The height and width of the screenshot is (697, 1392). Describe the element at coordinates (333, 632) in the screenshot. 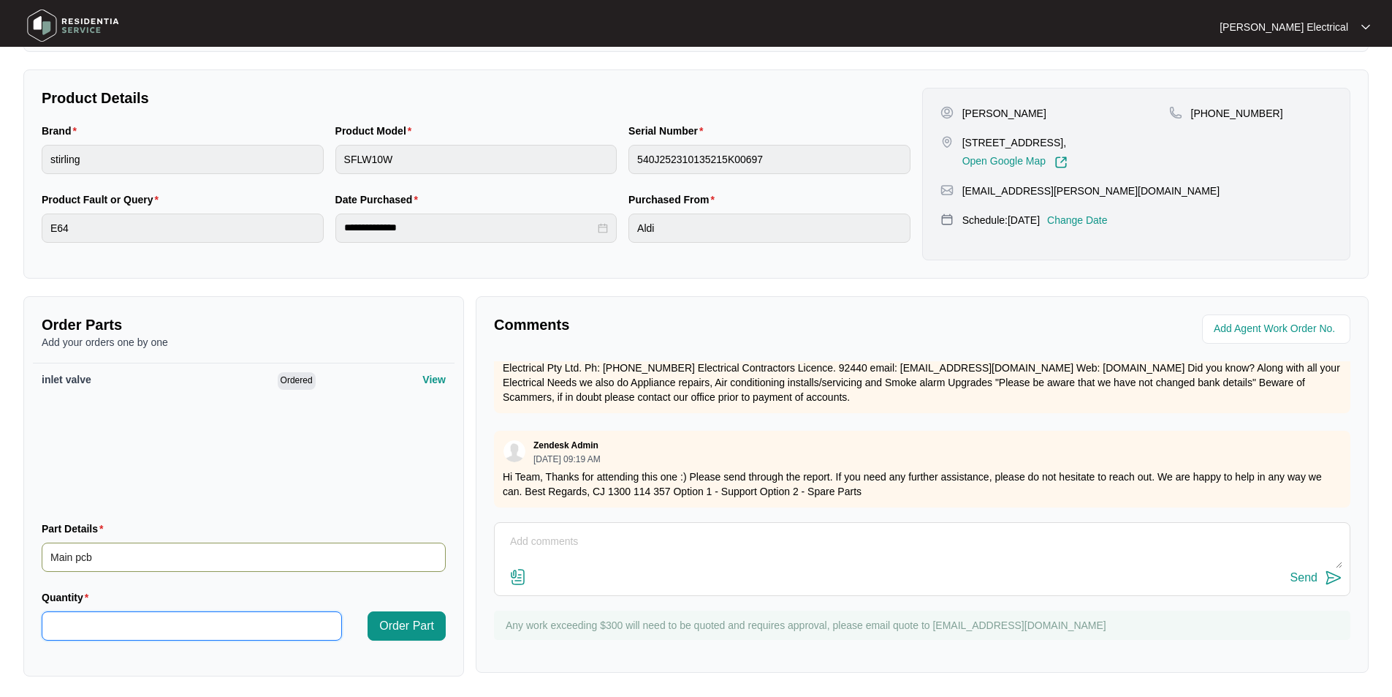

I see `span: down` at that location.